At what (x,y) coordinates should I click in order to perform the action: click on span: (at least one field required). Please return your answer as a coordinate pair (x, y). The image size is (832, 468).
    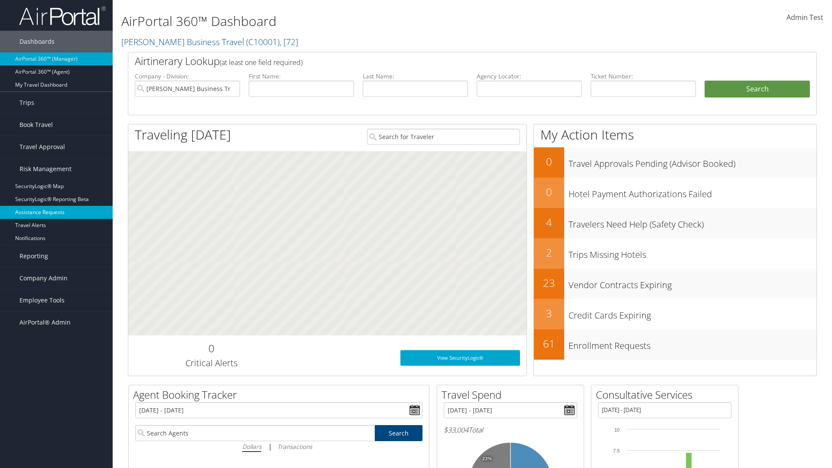
    Looking at the image, I should click on (261, 62).